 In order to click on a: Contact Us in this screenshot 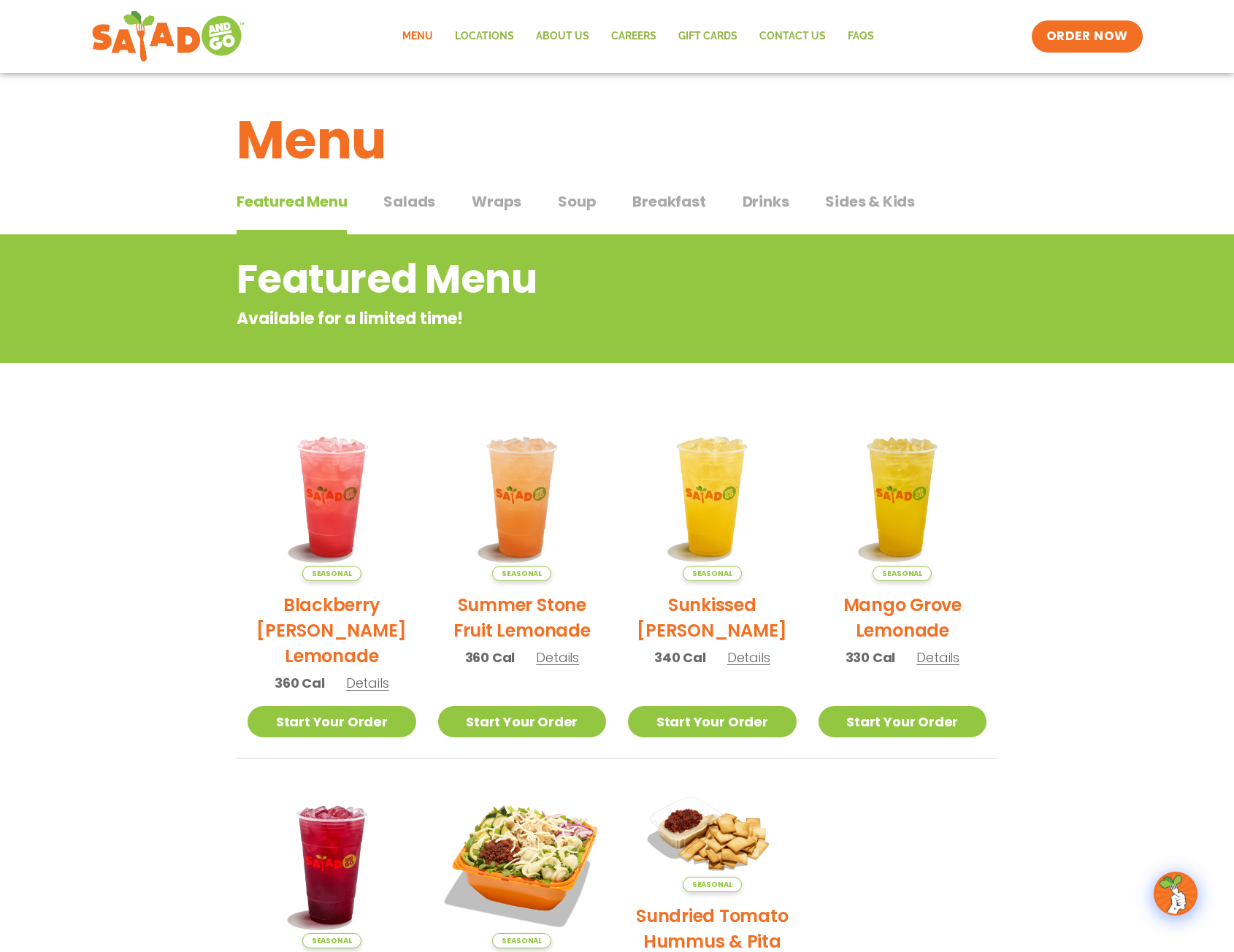, I will do `click(792, 37)`.